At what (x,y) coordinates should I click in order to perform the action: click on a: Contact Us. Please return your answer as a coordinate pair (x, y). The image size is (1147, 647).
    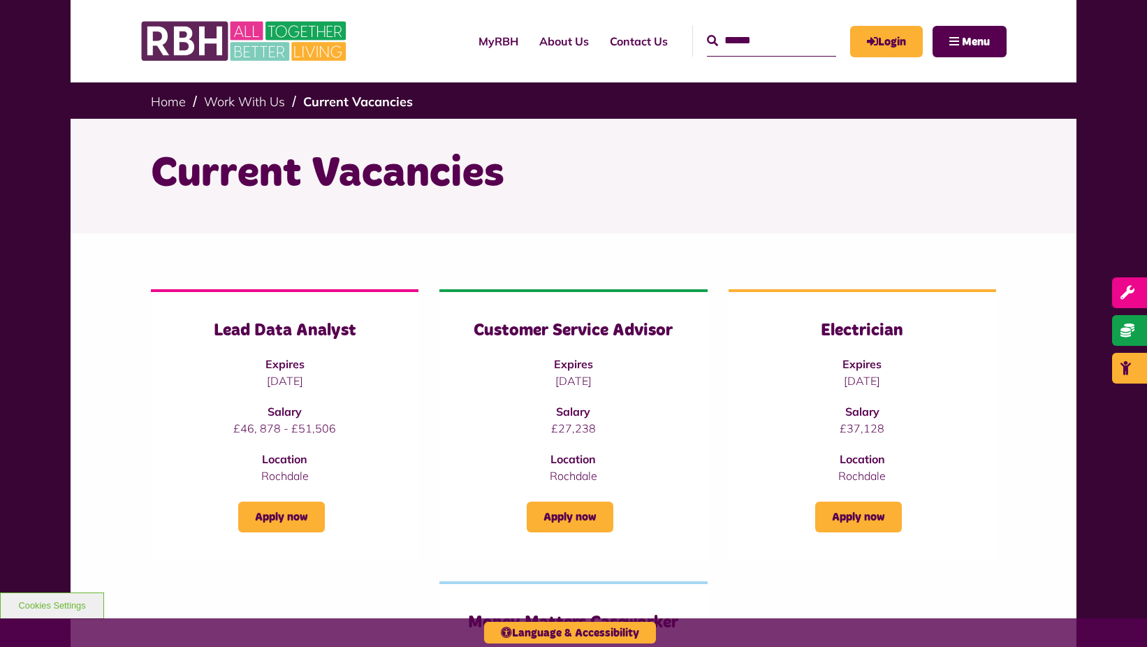
    Looking at the image, I should click on (639, 41).